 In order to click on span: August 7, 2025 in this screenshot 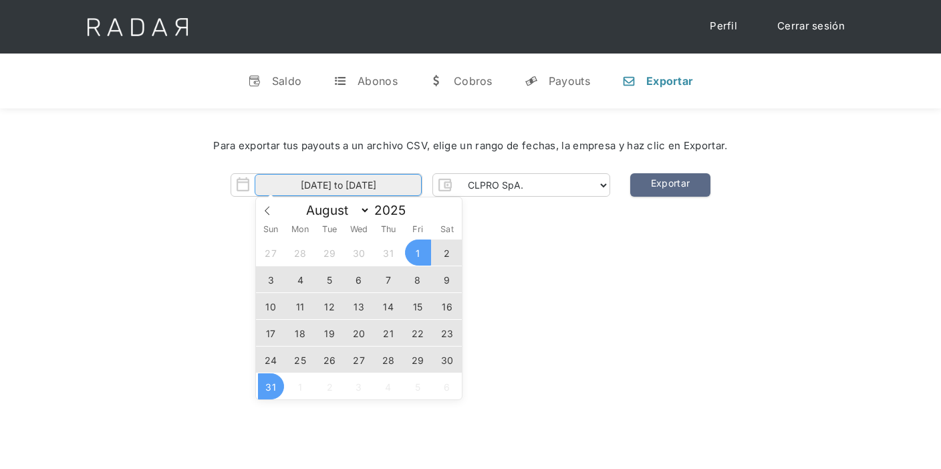, I will do `click(388, 279)`.